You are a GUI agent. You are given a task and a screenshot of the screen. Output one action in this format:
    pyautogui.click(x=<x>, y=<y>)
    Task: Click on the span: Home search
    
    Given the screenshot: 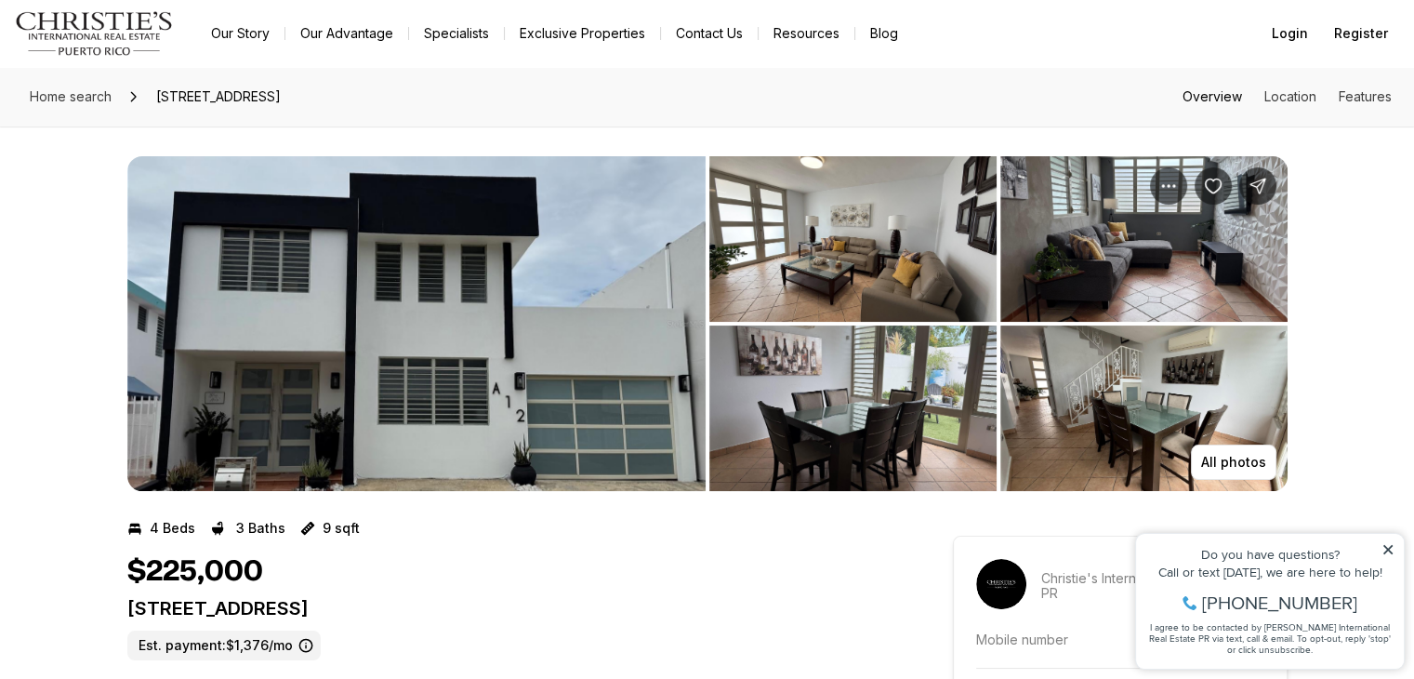 What is the action you would take?
    pyautogui.click(x=71, y=96)
    